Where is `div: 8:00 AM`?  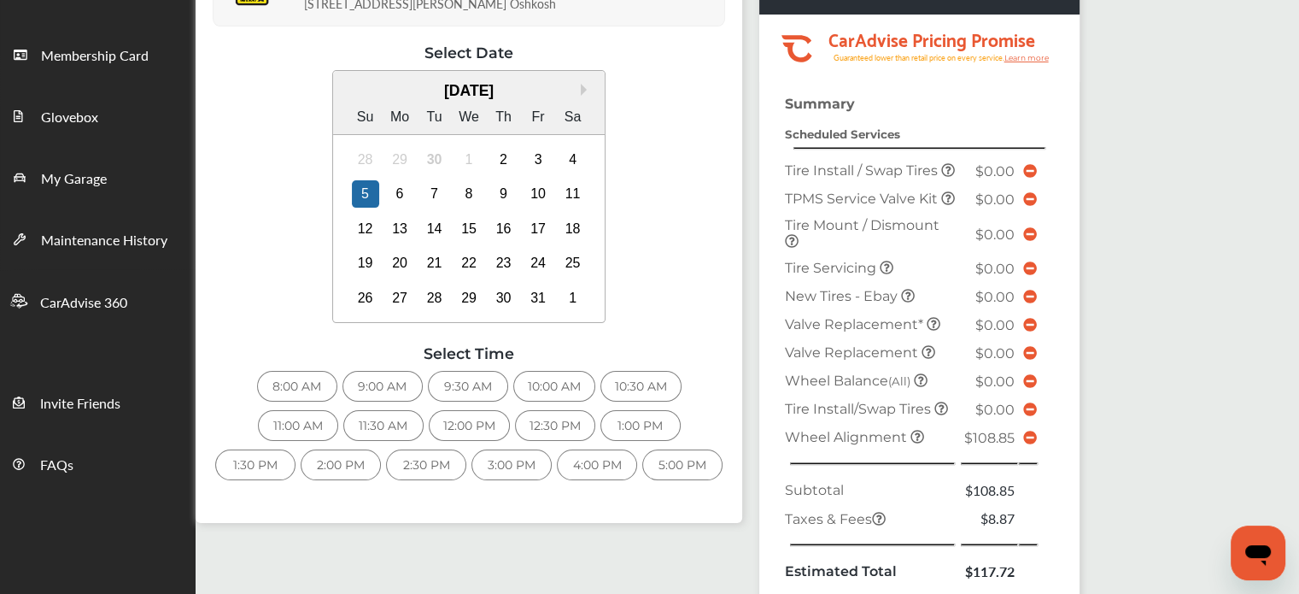 div: 8:00 AM is located at coordinates (297, 386).